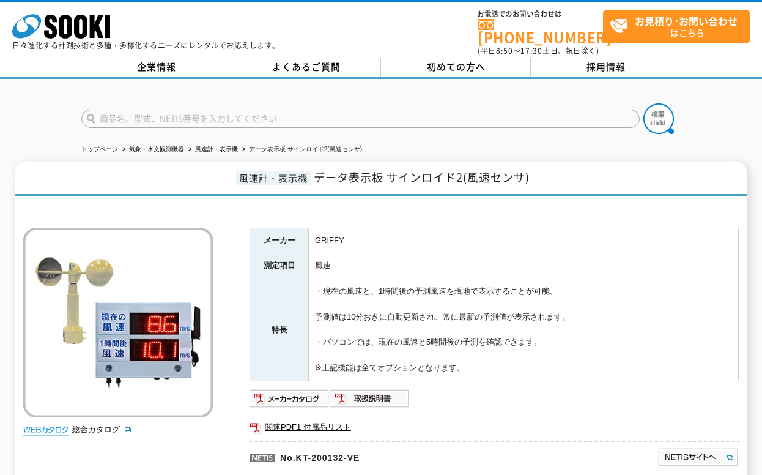  I want to click on td: ・現在の風速と、1時間後の予測風速を現地で表示することが可能。 予測値は10分おきに自動更新され、常に最新の予測値が表示されます。 ・パソコンでは、現在の風速と5時間後の予測を確認できます。 ※..., so click(524, 330).